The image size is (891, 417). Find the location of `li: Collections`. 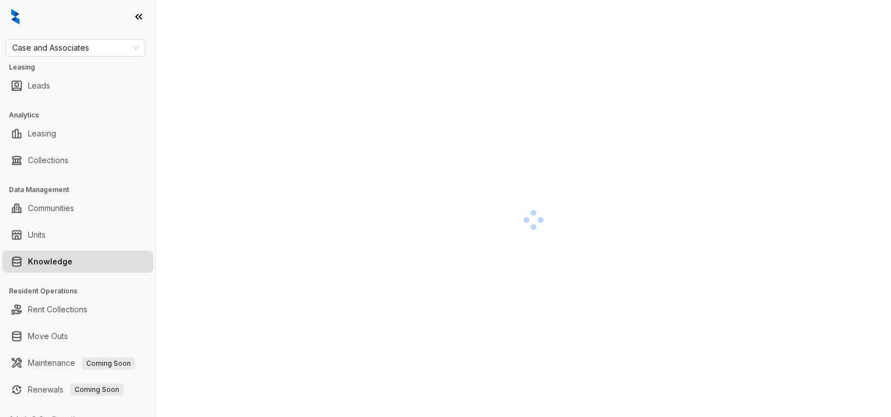

li: Collections is located at coordinates (77, 160).